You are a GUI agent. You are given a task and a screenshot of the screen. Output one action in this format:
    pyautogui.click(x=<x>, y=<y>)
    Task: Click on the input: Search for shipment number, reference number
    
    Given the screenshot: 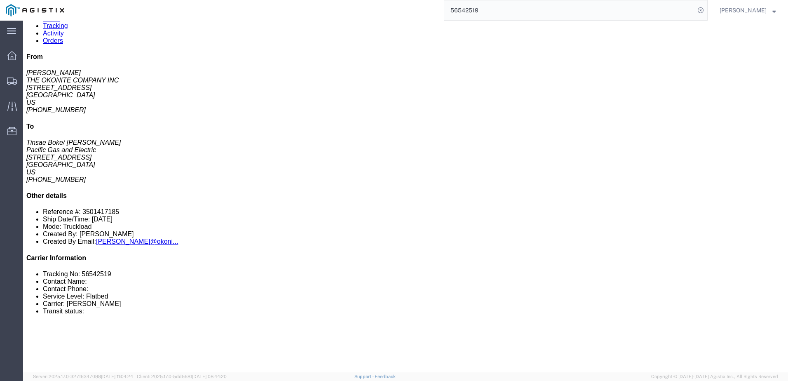 What is the action you would take?
    pyautogui.click(x=569, y=10)
    